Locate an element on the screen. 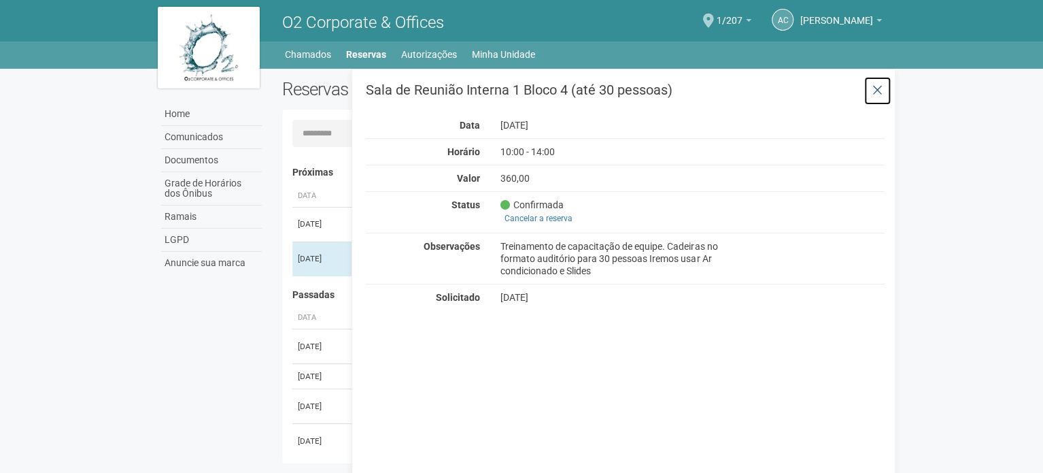 The height and width of the screenshot is (473, 1043). a: 1/207 is located at coordinates (734, 22).